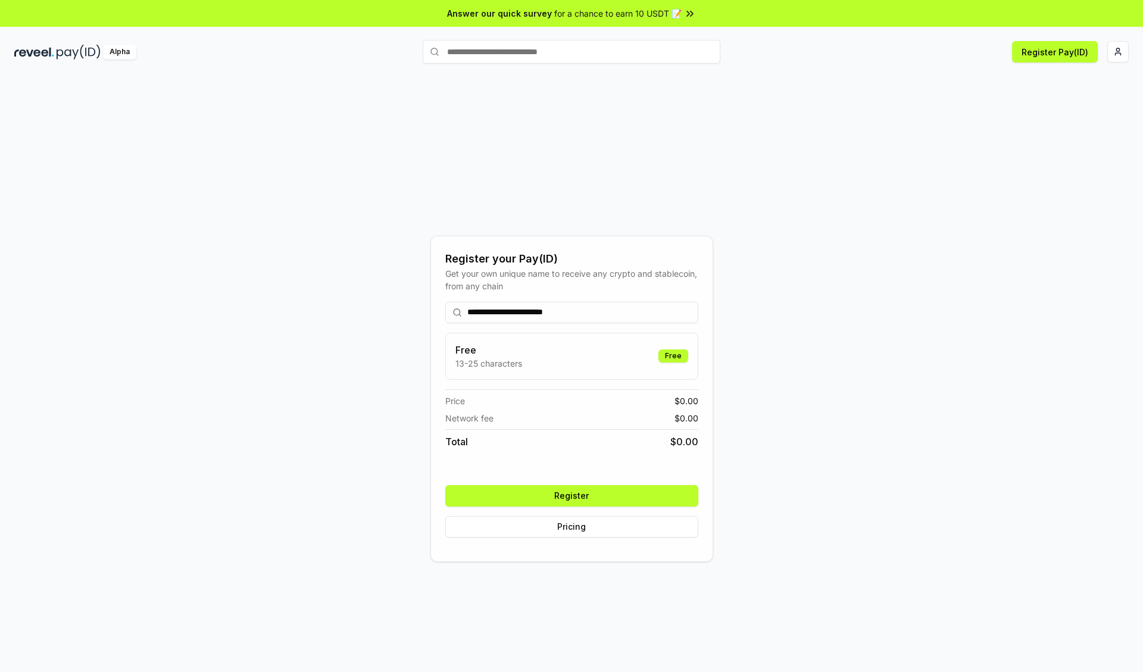  Describe the element at coordinates (79, 52) in the screenshot. I see `img: pay_id` at that location.